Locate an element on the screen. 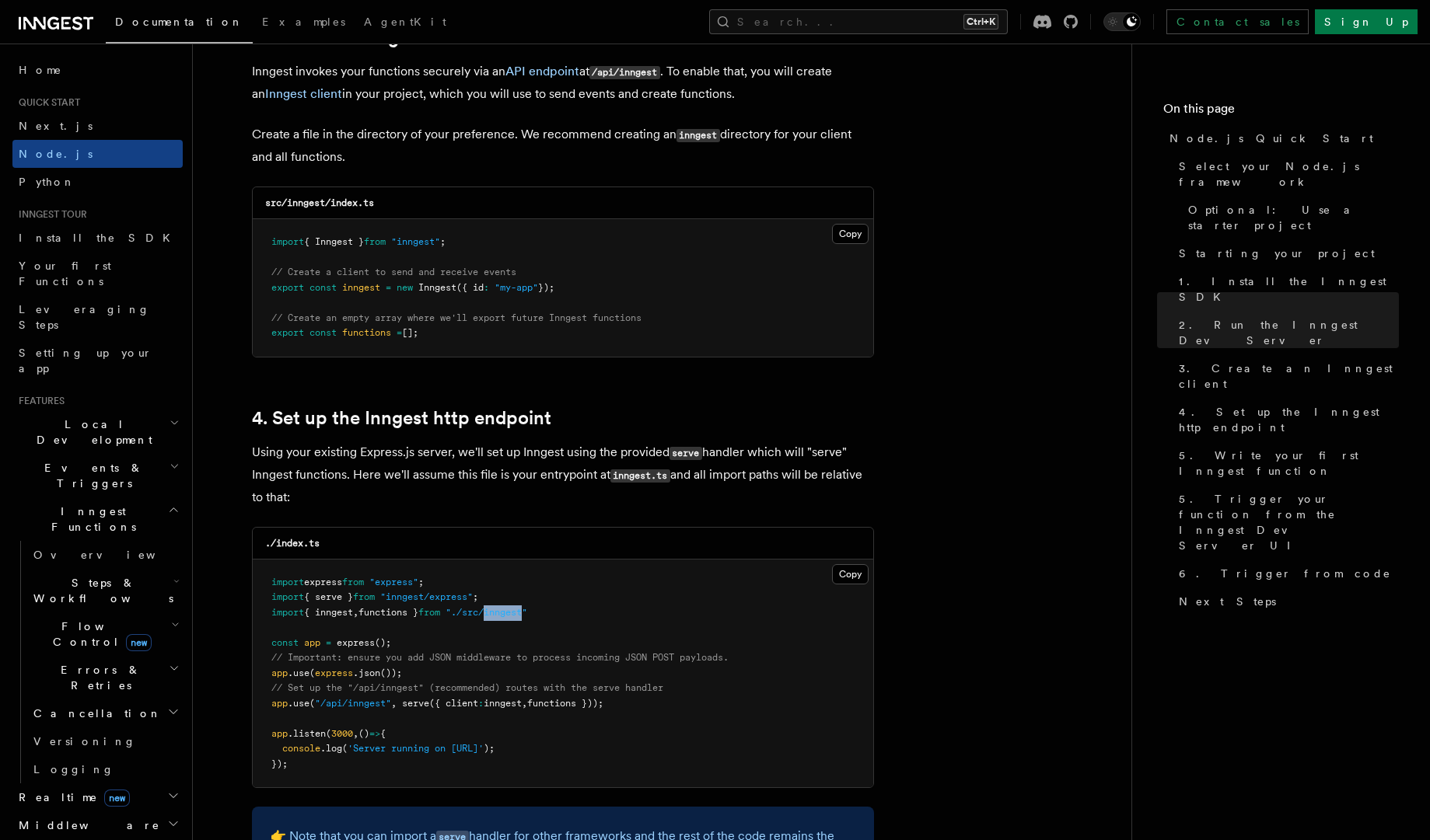 The height and width of the screenshot is (840, 1430). a: Node.js Quick Start is located at coordinates (1281, 139).